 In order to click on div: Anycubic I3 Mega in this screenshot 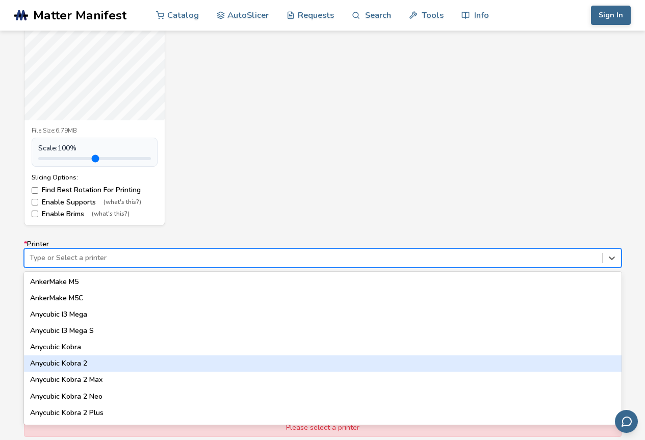, I will do `click(323, 315)`.